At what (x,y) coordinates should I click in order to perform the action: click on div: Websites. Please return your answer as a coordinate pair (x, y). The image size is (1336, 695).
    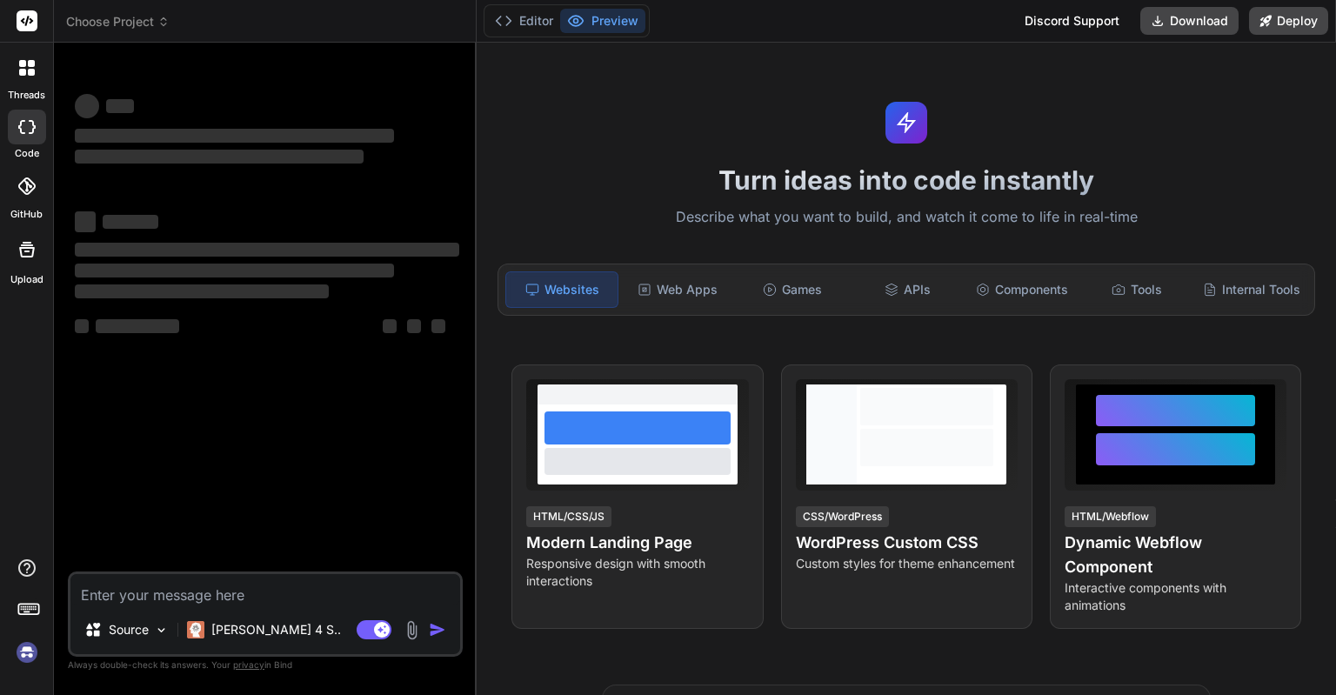
    Looking at the image, I should click on (562, 290).